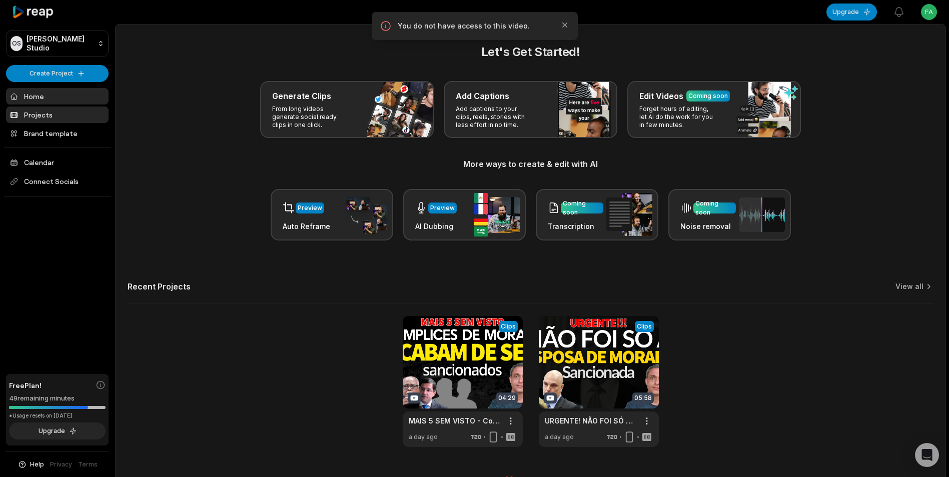 The height and width of the screenshot is (477, 949). Describe the element at coordinates (661, 96) in the screenshot. I see `h3: Edit Videos` at that location.